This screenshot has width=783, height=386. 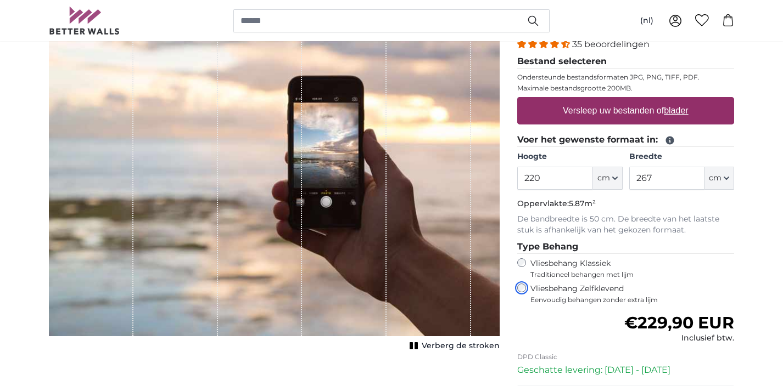 What do you see at coordinates (681, 157) in the screenshot?
I see `label: Breedte` at bounding box center [681, 157].